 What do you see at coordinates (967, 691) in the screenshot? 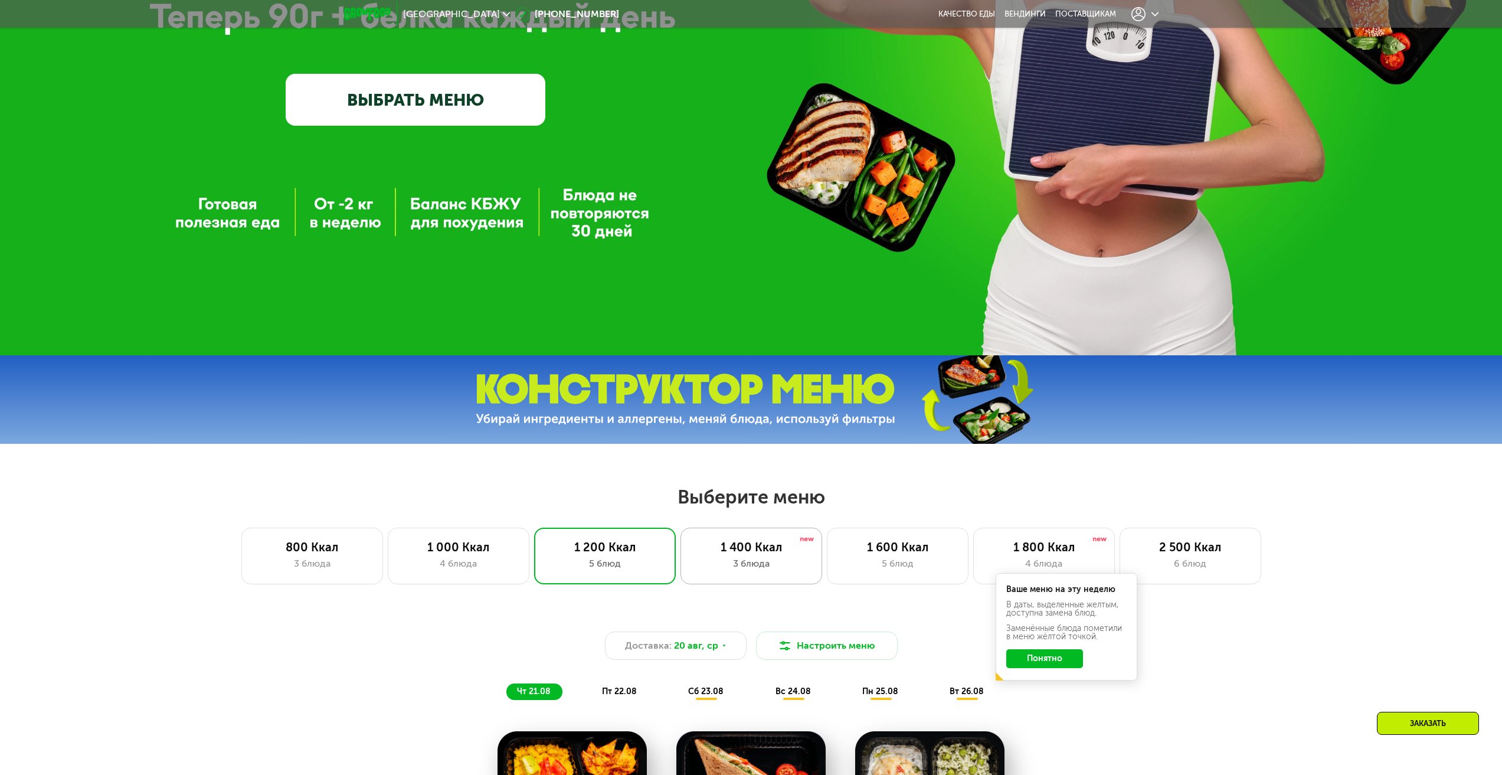
I see `span: вт 26.08` at bounding box center [967, 691].